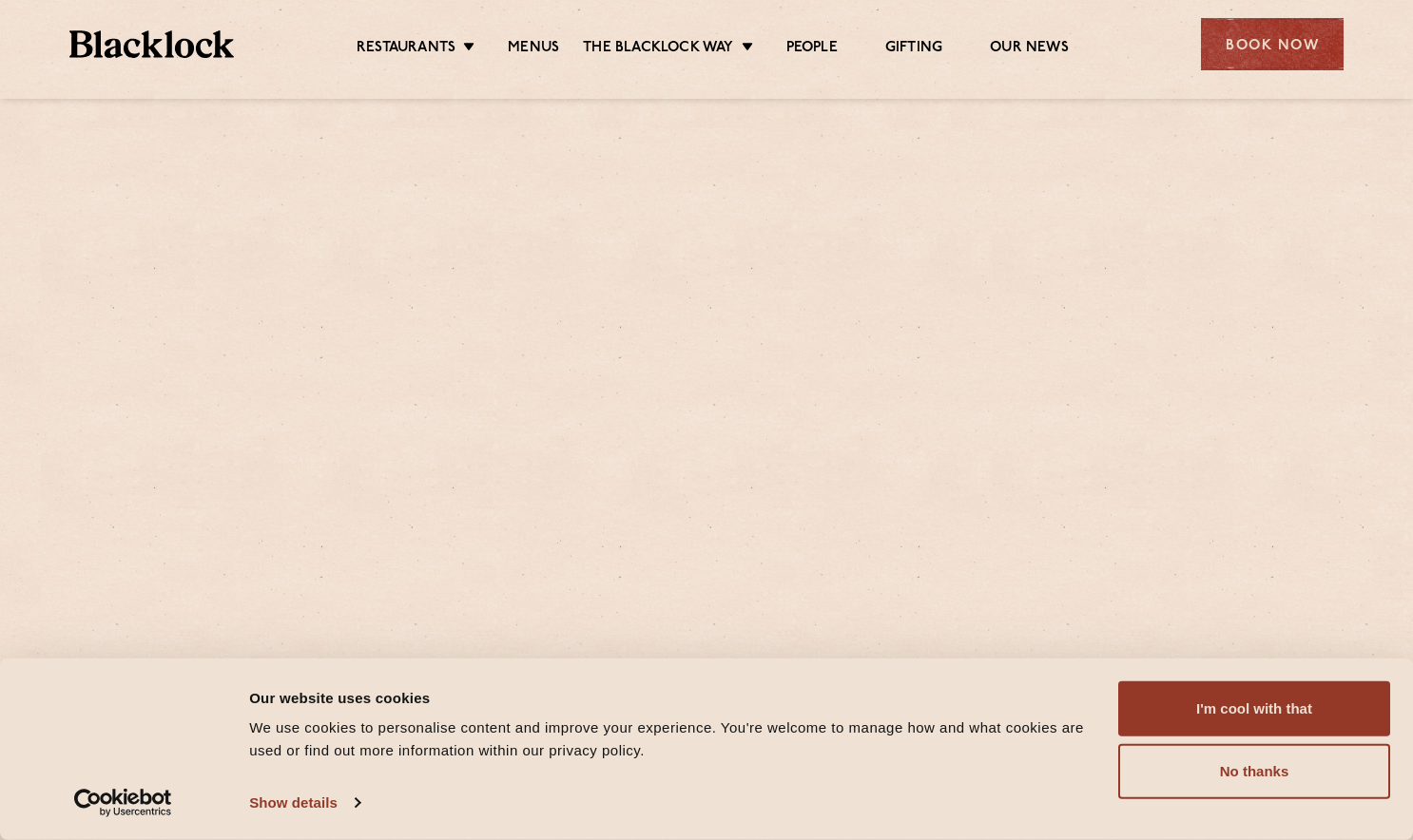 This screenshot has height=840, width=1413. Describe the element at coordinates (1254, 709) in the screenshot. I see `button: I'm cool with that` at that location.